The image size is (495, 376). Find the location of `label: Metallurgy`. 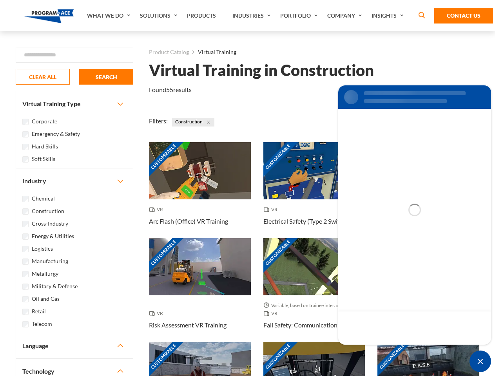

label: Metallurgy is located at coordinates (45, 274).